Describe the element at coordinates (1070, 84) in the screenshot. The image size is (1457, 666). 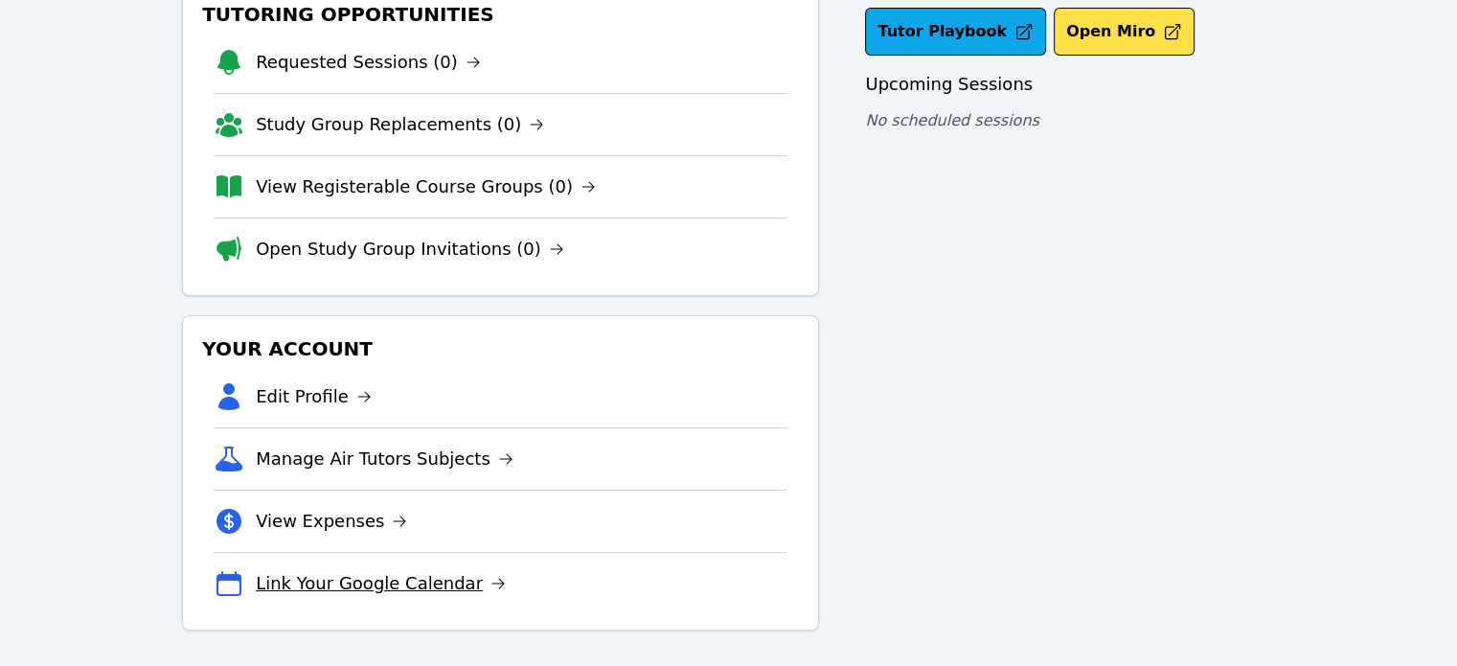
I see `h3: Upcoming Sessions` at that location.